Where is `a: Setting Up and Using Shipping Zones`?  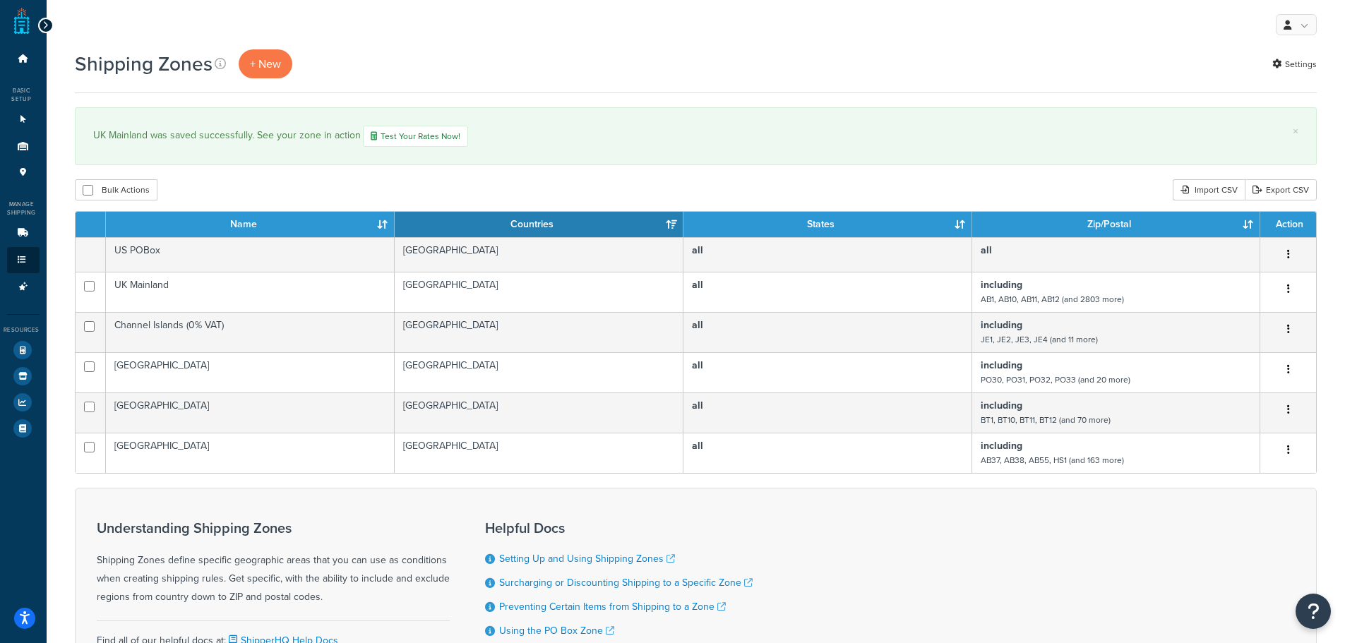 a: Setting Up and Using Shipping Zones is located at coordinates (587, 558).